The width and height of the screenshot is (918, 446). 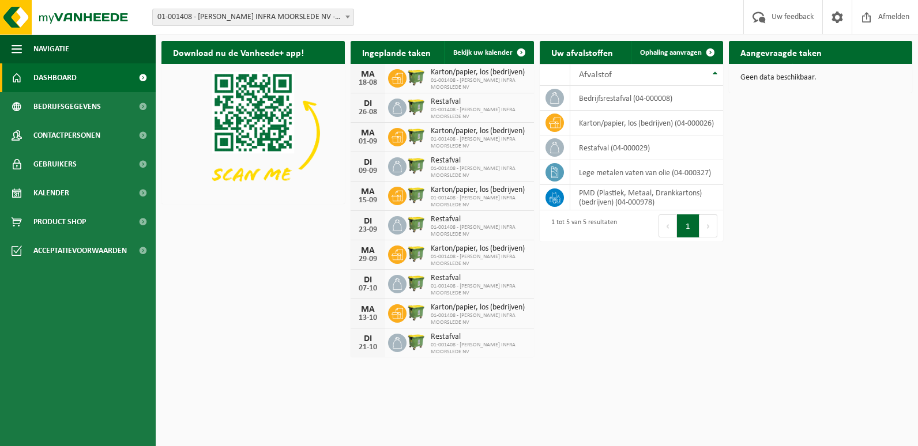 What do you see at coordinates (368, 289) in the screenshot?
I see `div: 07-10` at bounding box center [368, 289].